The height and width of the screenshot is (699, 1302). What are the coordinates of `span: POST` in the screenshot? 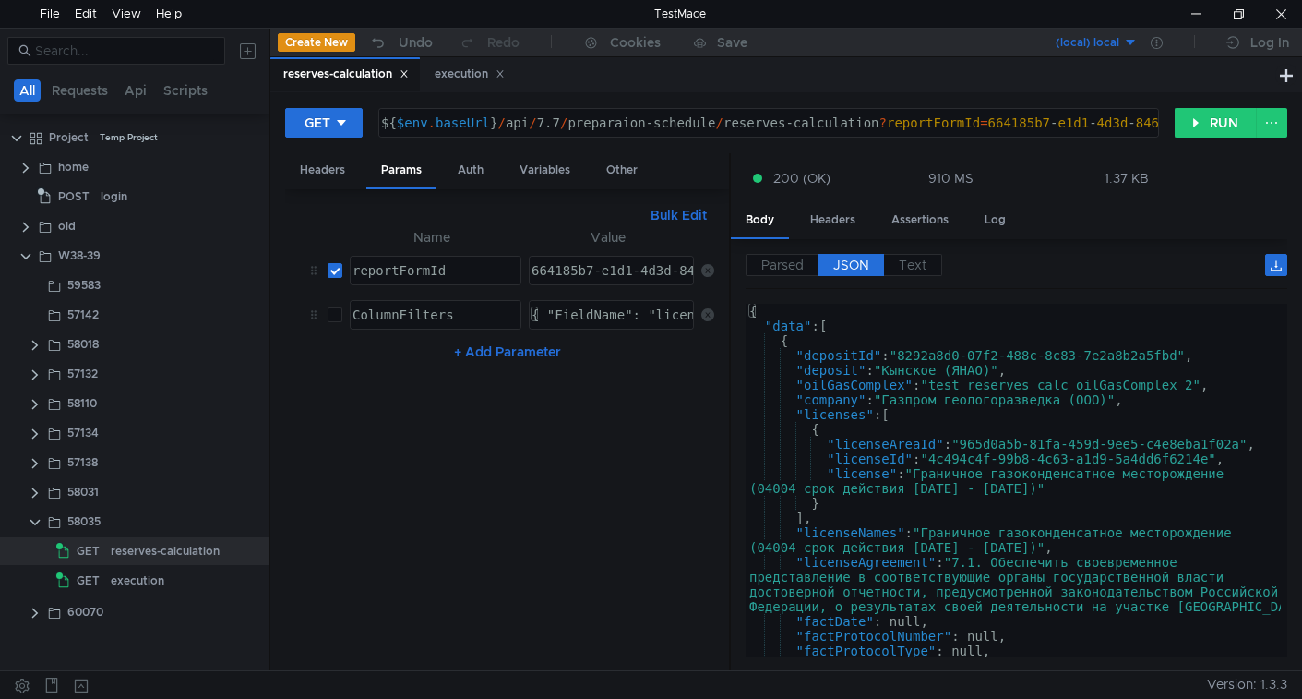 It's located at (74, 197).